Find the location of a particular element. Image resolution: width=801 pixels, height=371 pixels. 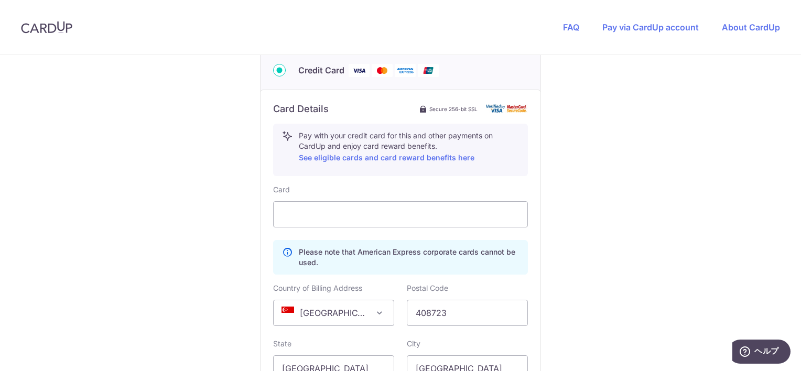

img: Union Pay is located at coordinates (428, 70).